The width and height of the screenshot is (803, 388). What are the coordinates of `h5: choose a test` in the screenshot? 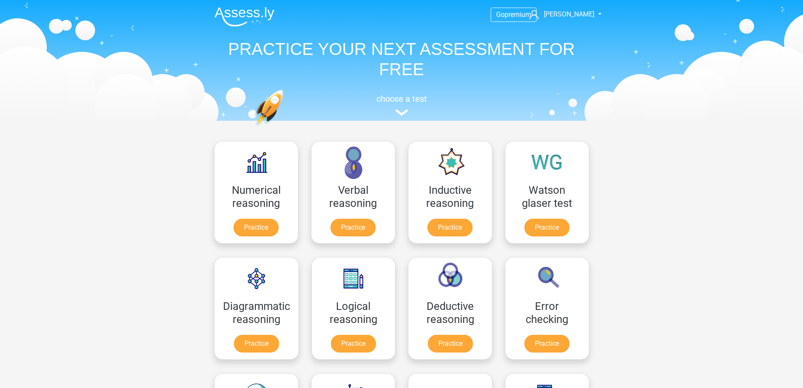 It's located at (402, 99).